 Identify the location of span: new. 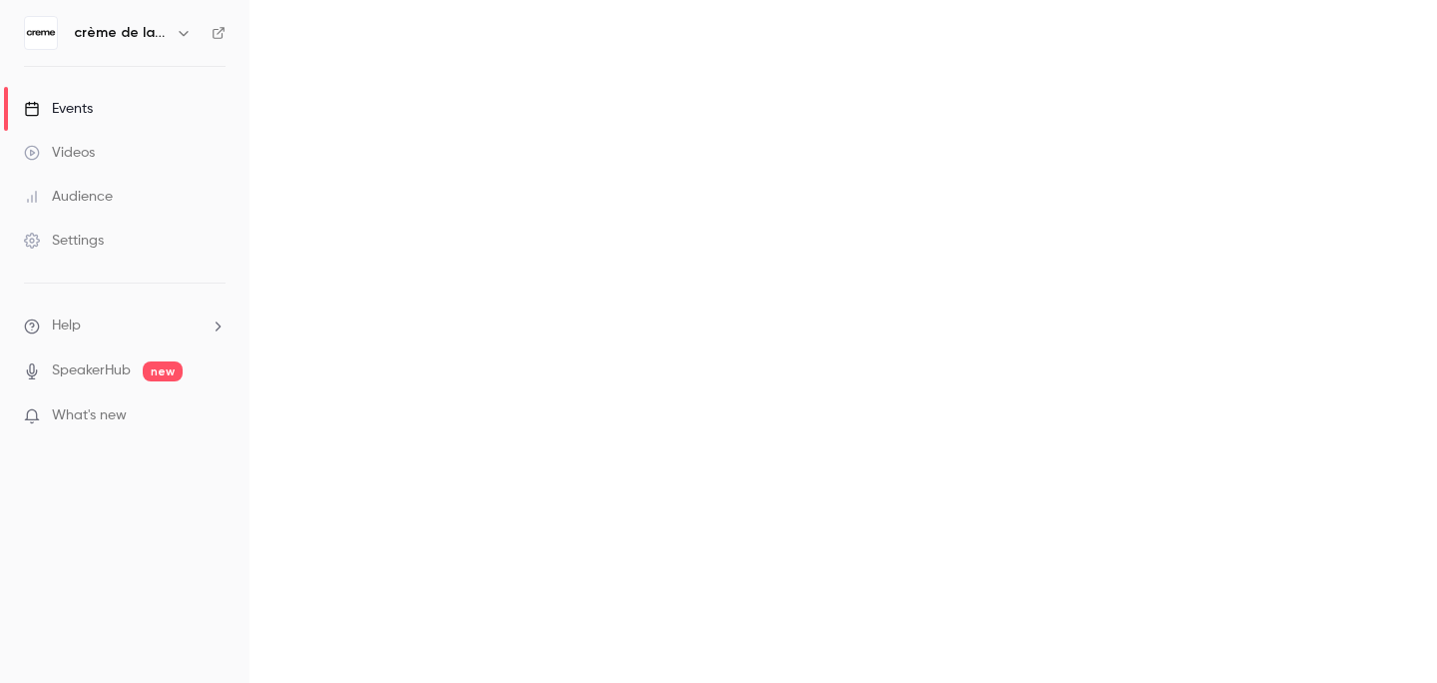
(163, 371).